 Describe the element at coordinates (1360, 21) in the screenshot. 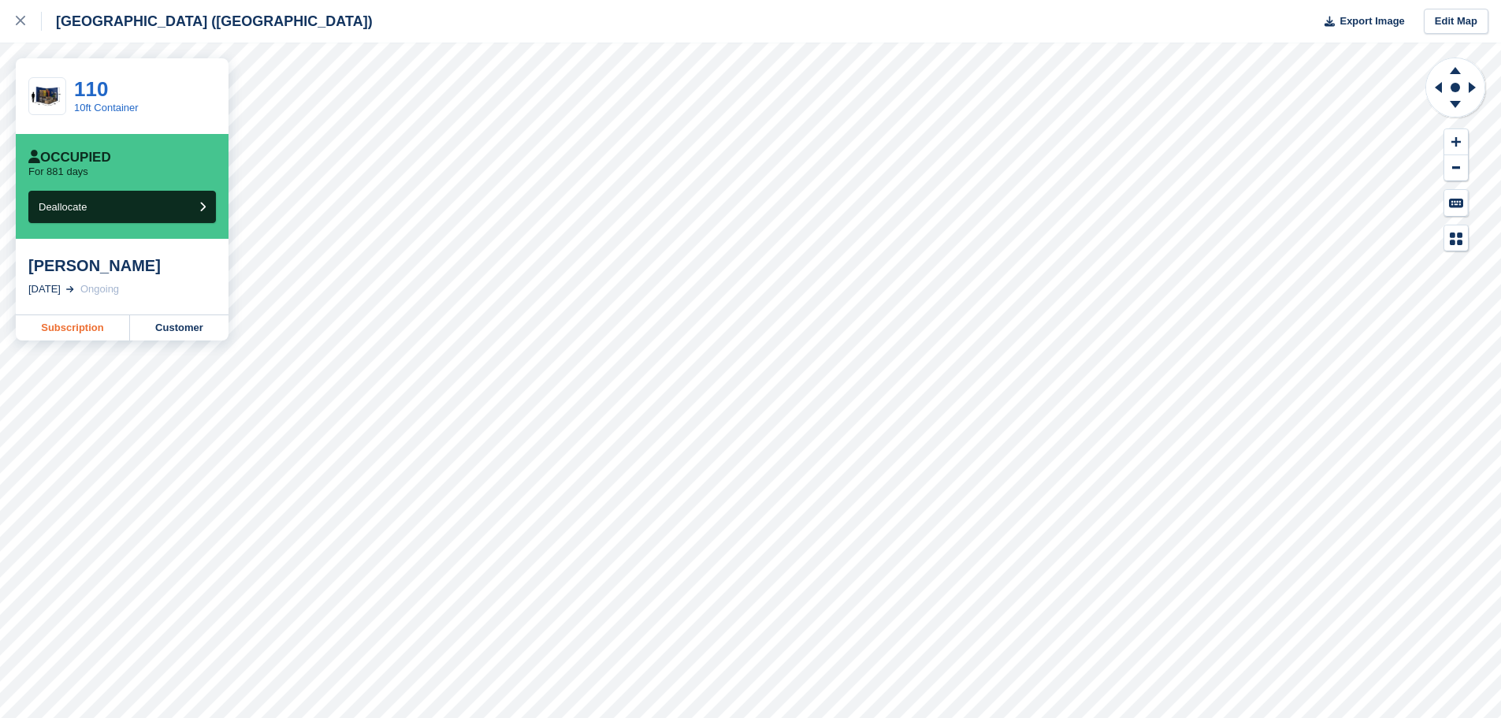

I see `button: Export Image` at that location.